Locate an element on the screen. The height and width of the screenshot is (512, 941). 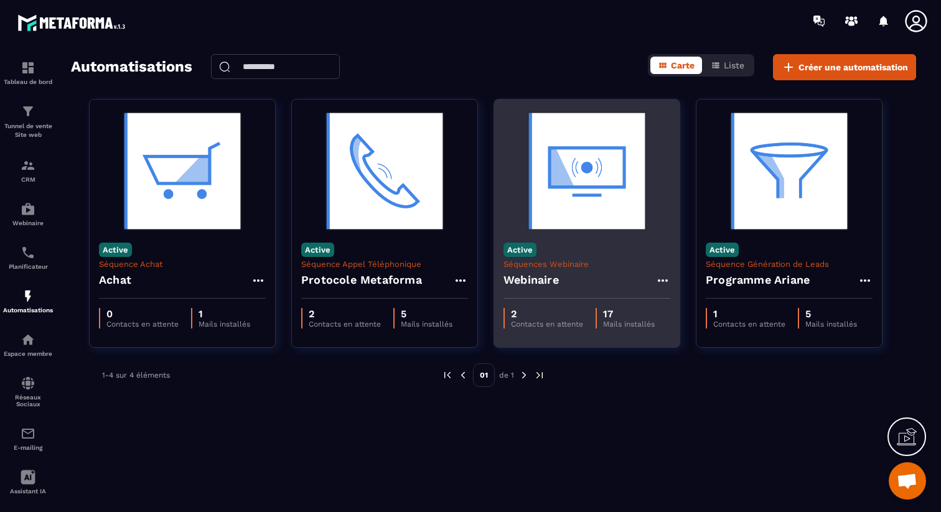
button: Créer une automatisation is located at coordinates (844, 67).